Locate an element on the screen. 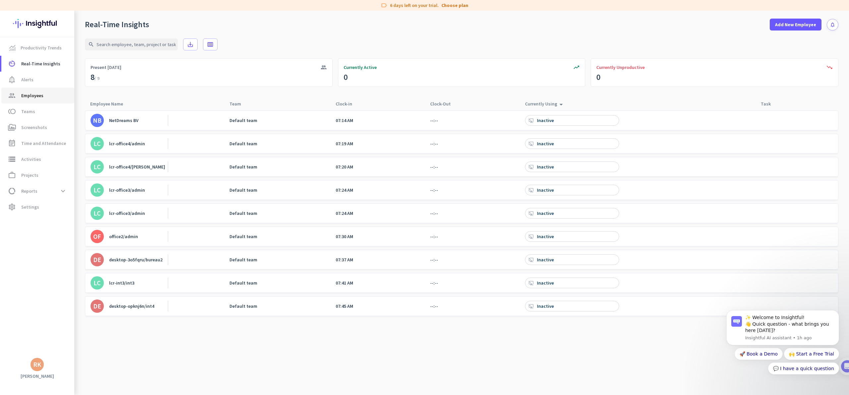 The width and height of the screenshot is (849, 395). i: perm_media is located at coordinates (12, 127).